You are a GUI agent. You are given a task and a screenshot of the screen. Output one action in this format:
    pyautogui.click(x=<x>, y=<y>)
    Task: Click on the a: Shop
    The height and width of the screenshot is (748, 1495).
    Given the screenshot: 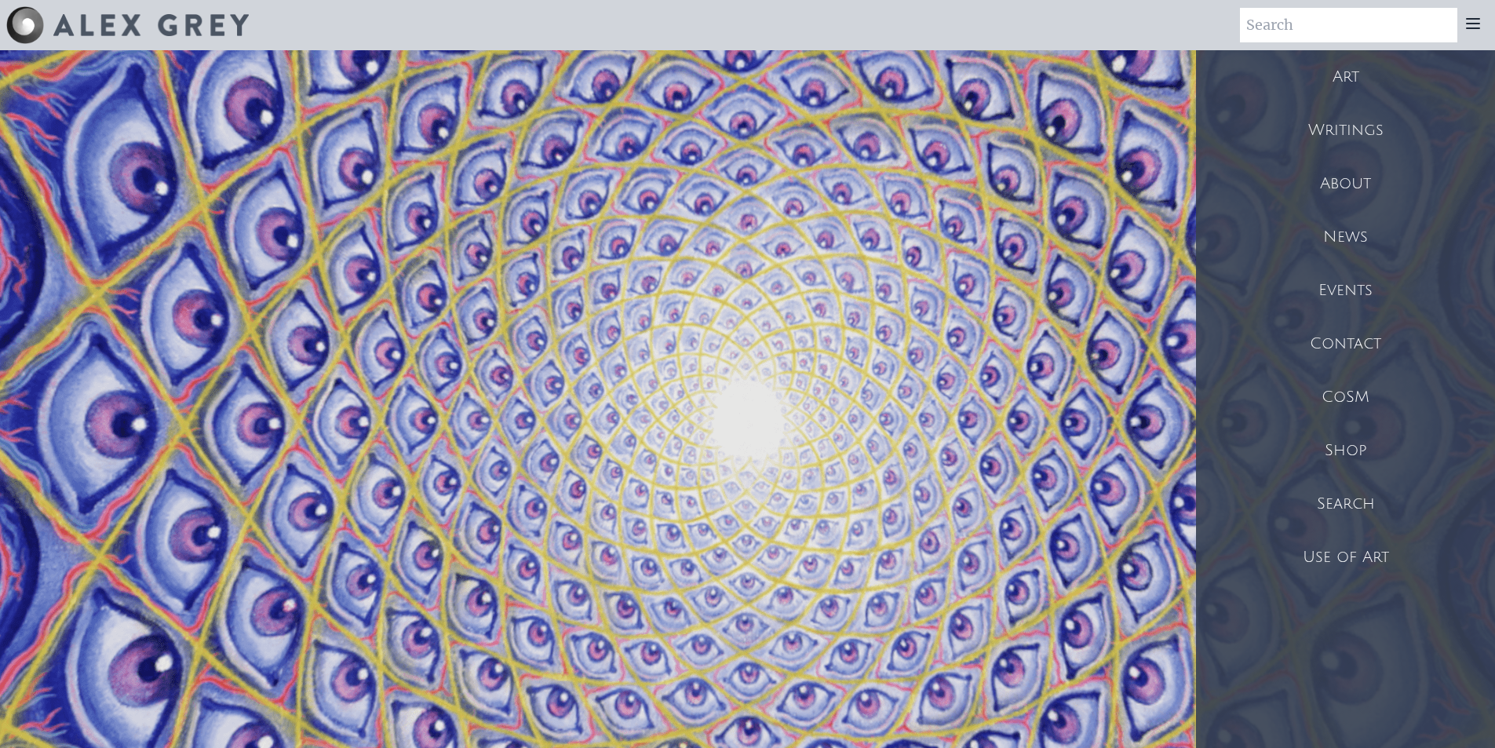 What is the action you would take?
    pyautogui.click(x=1345, y=451)
    